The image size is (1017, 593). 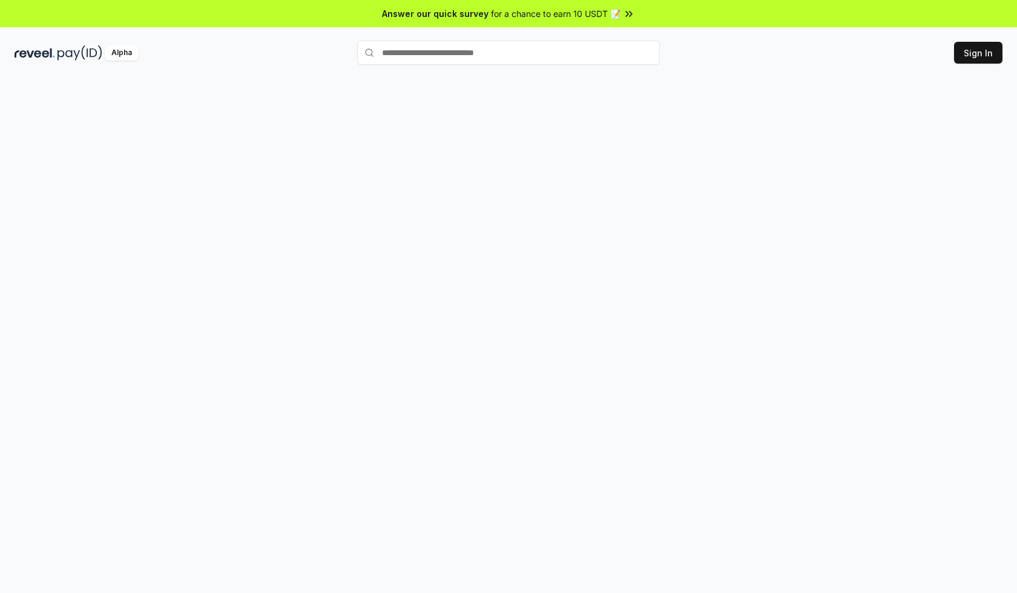 I want to click on button: Sign In, so click(x=978, y=53).